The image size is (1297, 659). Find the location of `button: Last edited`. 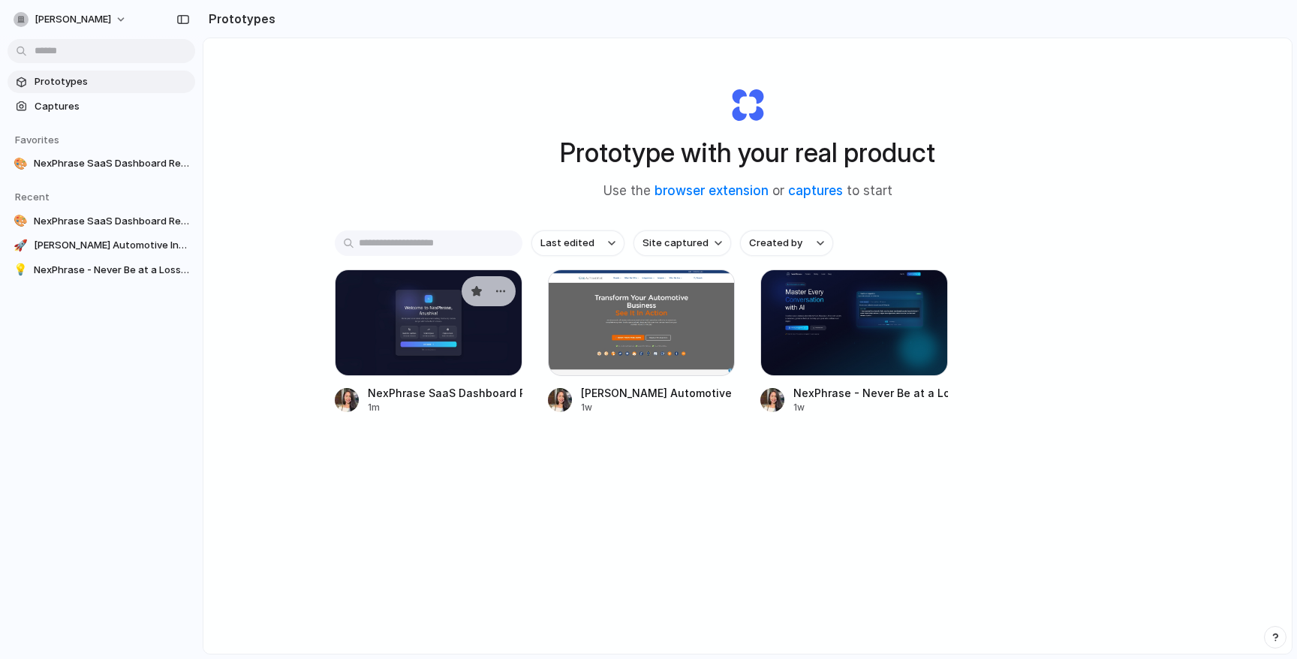

button: Last edited is located at coordinates (578, 243).